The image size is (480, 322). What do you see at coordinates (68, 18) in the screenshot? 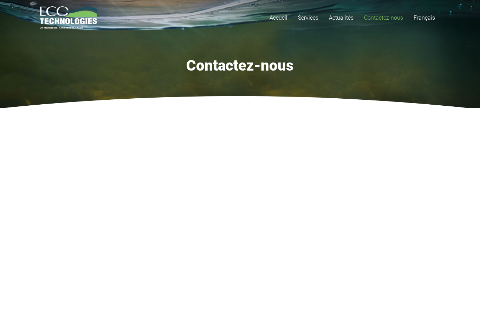
I see `a: logo_EcoTech_ASDR_RGB` at bounding box center [68, 18].